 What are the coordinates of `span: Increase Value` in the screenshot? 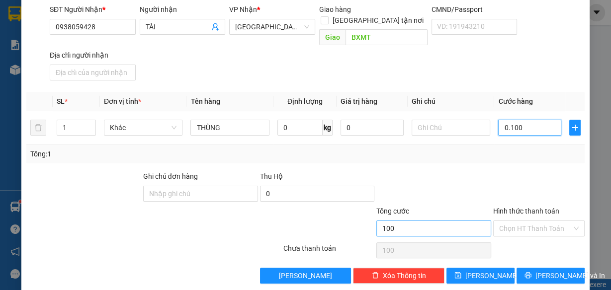 It's located at (90, 124).